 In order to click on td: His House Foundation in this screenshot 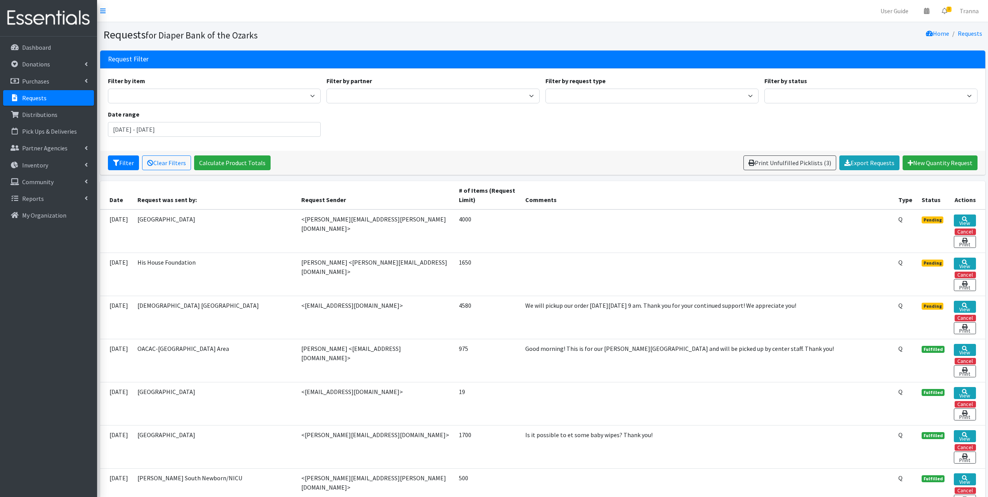, I will do `click(215, 274)`.